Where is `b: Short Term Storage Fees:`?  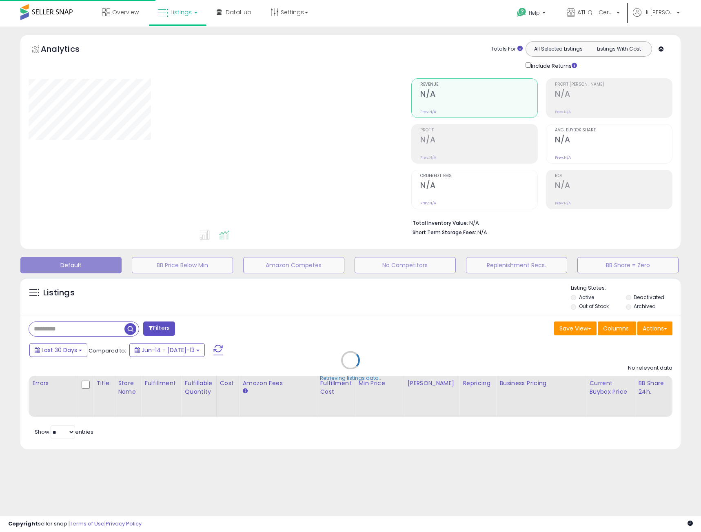 b: Short Term Storage Fees: is located at coordinates (444, 232).